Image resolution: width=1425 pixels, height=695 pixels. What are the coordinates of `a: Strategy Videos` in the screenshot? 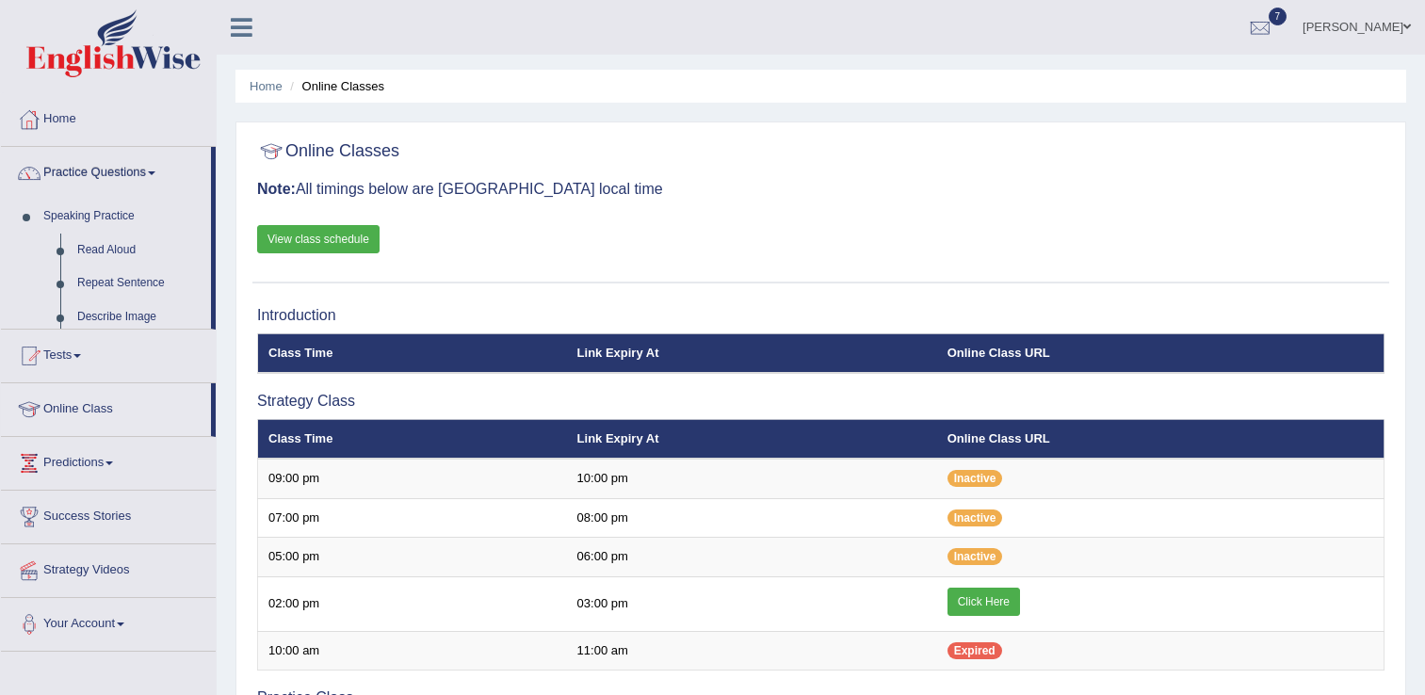 It's located at (108, 568).